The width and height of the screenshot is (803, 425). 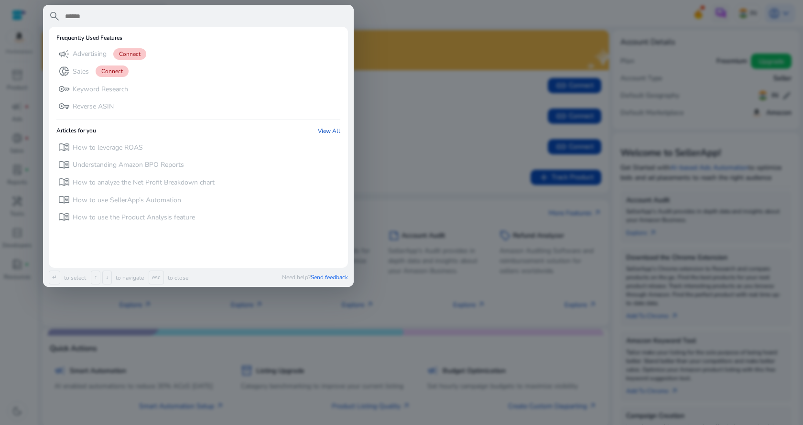 What do you see at coordinates (64, 54) in the screenshot?
I see `span: campaign` at bounding box center [64, 54].